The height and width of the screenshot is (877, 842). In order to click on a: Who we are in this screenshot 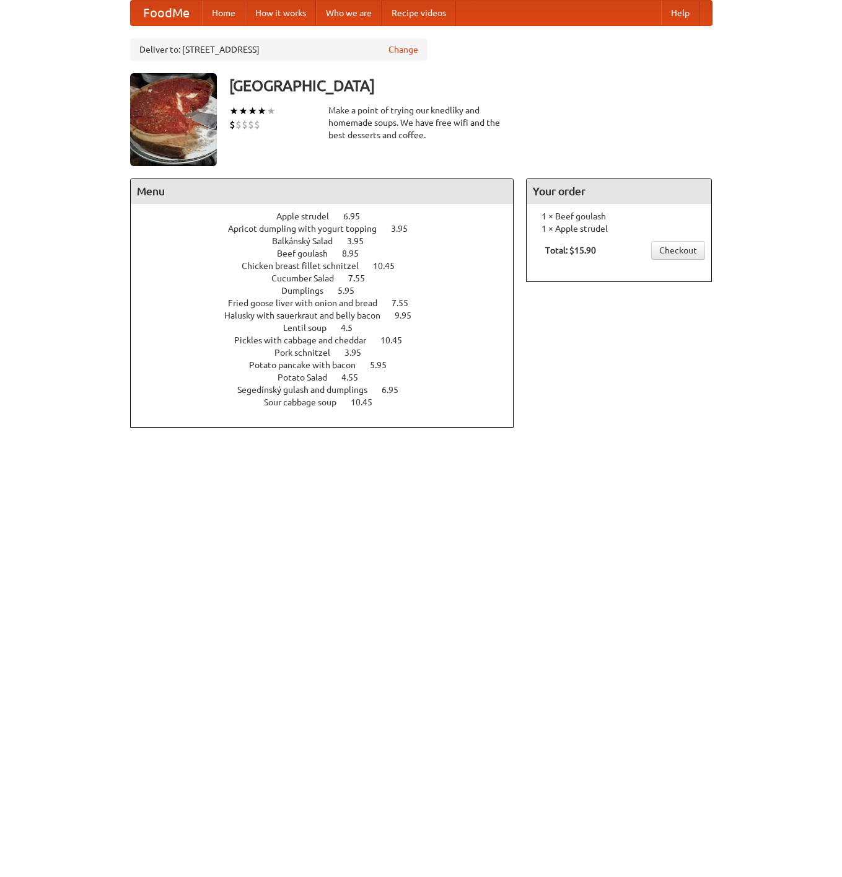, I will do `click(349, 13)`.